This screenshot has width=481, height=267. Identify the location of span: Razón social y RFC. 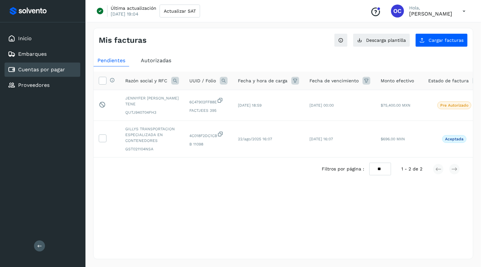
(146, 81).